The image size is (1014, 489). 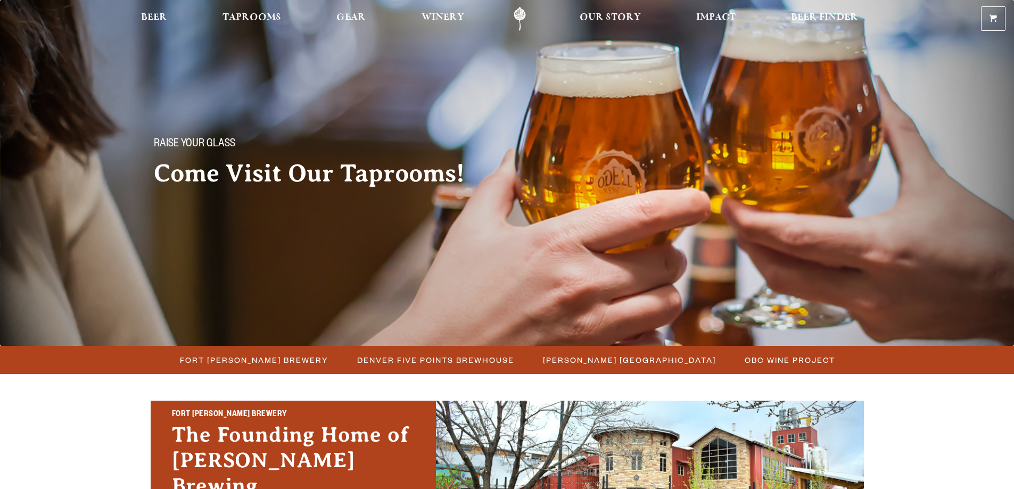 I want to click on span: Impact, so click(x=716, y=18).